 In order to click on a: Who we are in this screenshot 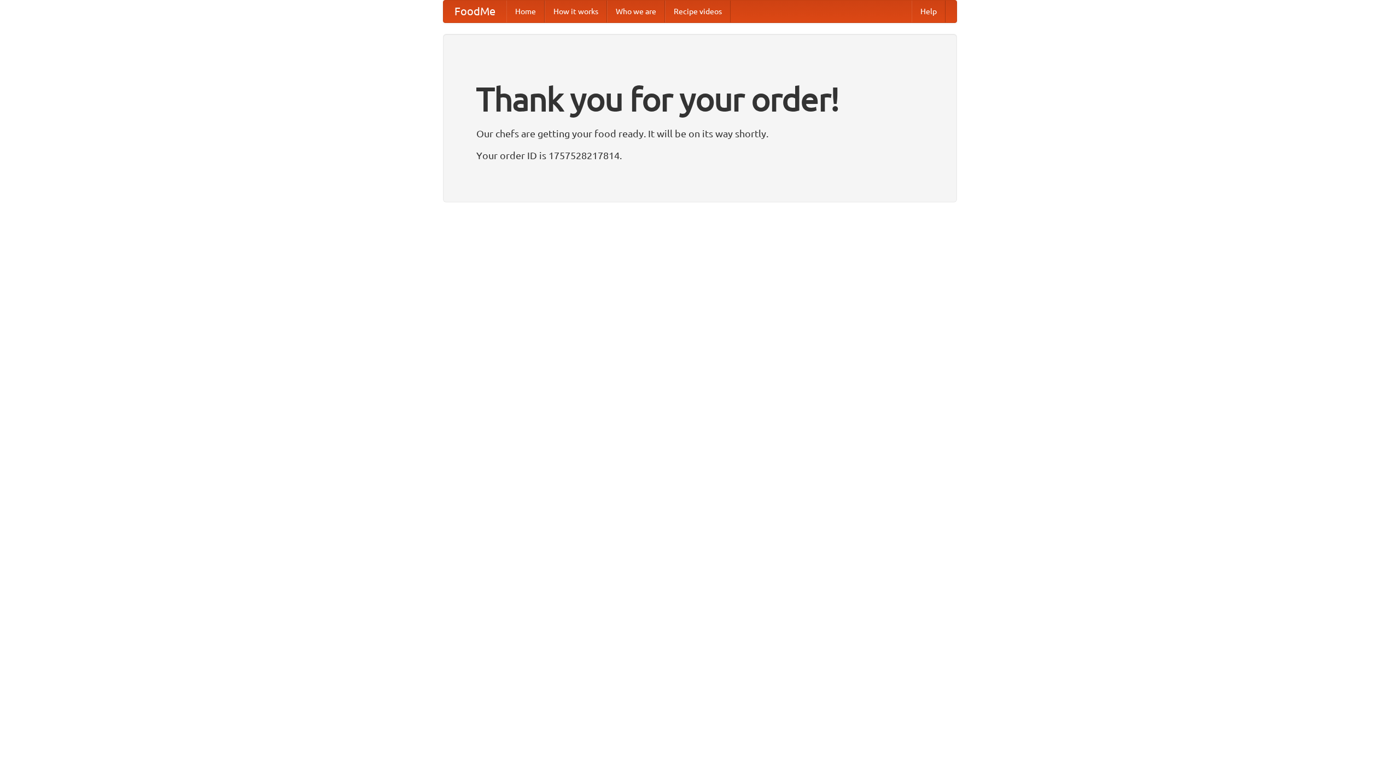, I will do `click(636, 11)`.